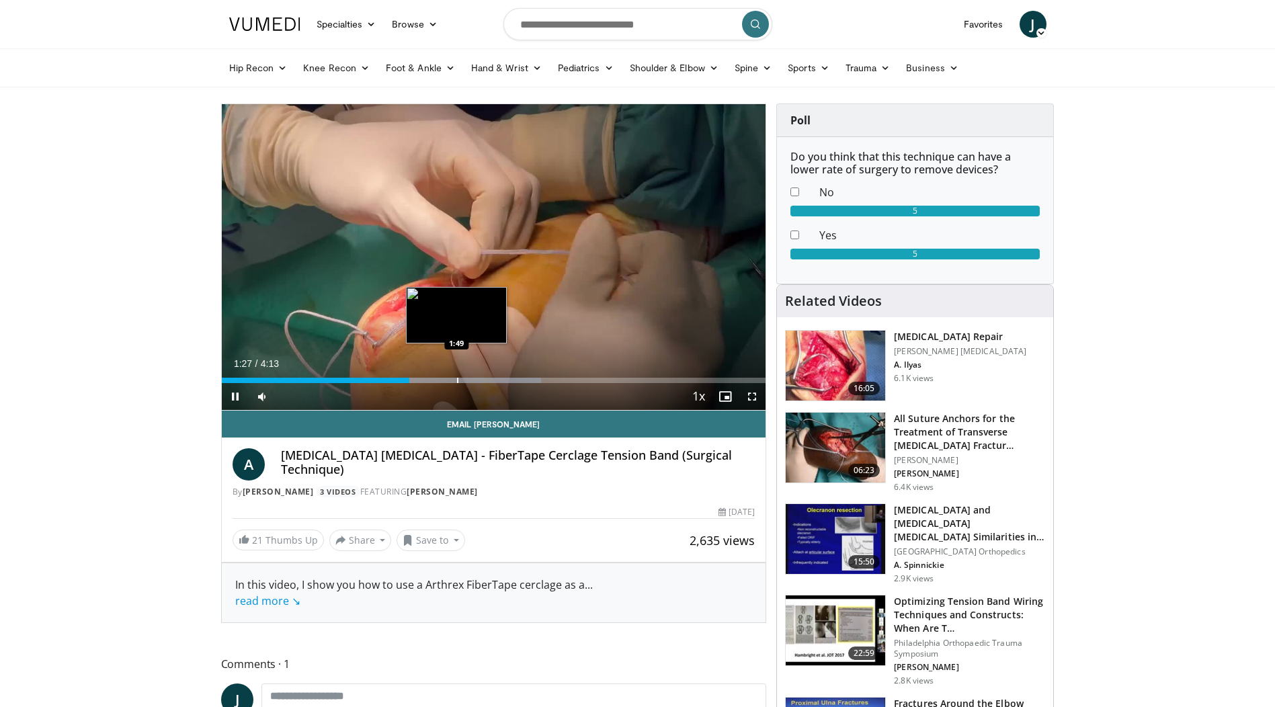  What do you see at coordinates (969, 615) in the screenshot?
I see `h3: Optimizing Tension Band Wiring Techniques and Constructs: When Are T…` at bounding box center [969, 615].